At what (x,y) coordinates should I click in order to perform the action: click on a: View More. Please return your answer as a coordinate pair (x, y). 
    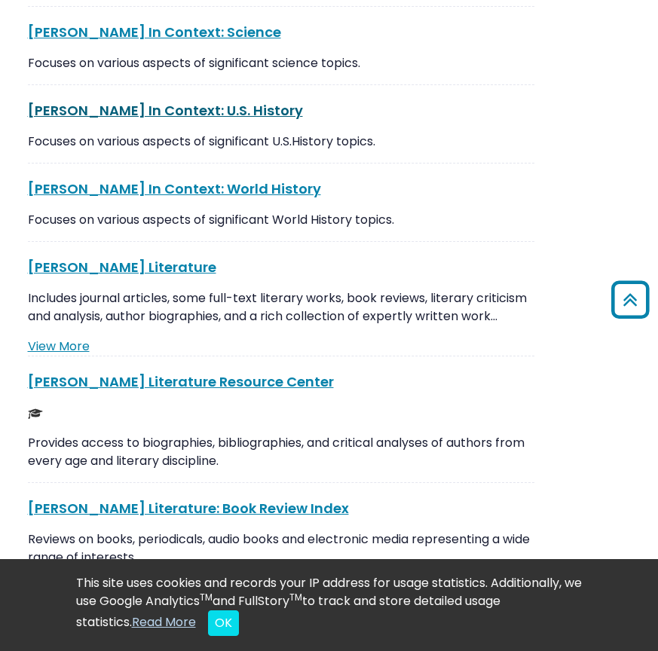
    Looking at the image, I should click on (59, 346).